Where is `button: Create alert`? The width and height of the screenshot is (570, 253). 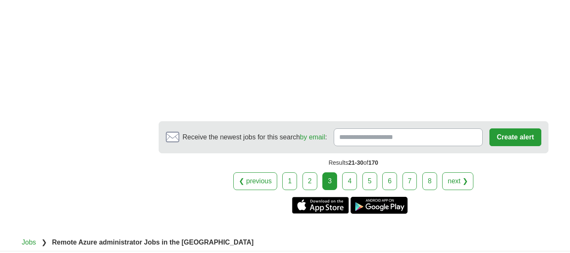 button: Create alert is located at coordinates (515, 137).